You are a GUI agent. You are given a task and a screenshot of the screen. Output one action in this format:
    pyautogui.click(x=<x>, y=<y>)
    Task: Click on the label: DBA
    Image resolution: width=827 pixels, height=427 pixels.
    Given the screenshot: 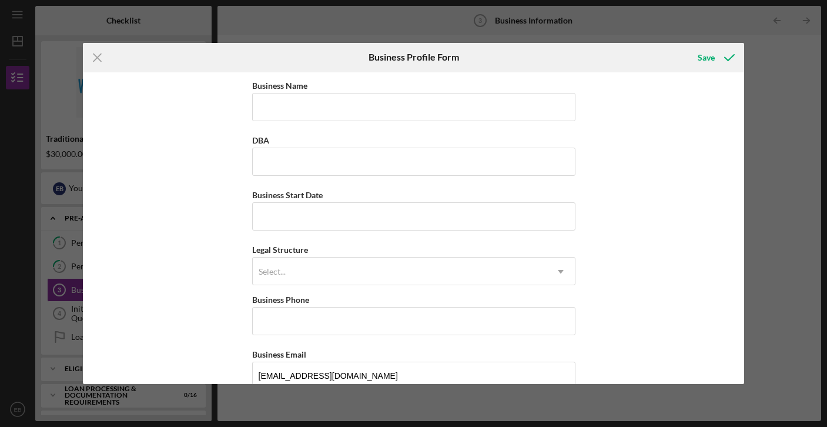 What is the action you would take?
    pyautogui.click(x=260, y=140)
    